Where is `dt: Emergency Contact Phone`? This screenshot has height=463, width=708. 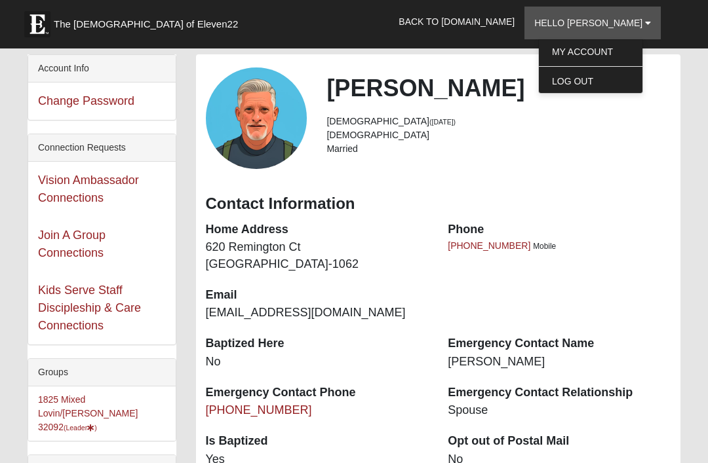
dt: Emergency Contact Phone is located at coordinates (317, 393).